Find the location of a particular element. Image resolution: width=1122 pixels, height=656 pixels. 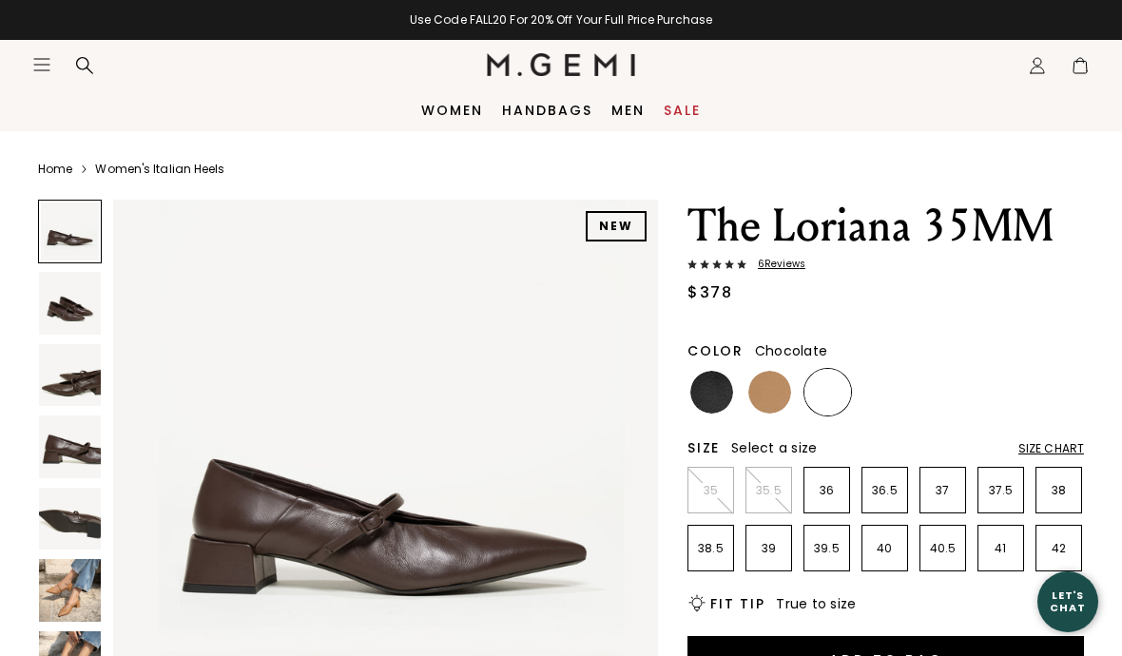

img: Chocolate is located at coordinates (827, 392).